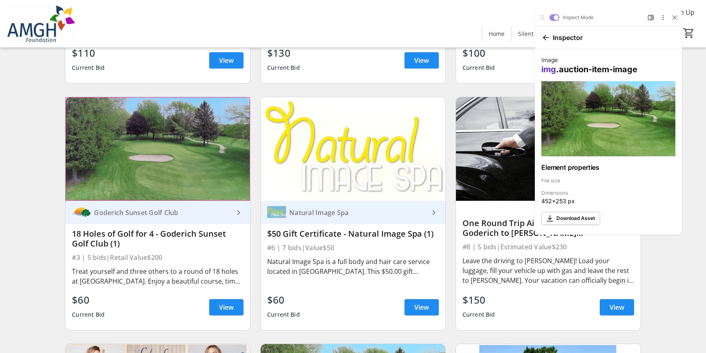 The height and width of the screenshot is (353, 706). What do you see at coordinates (158, 258) in the screenshot?
I see `div: #3 | 5 bids | Retail Value $200` at bounding box center [158, 258].